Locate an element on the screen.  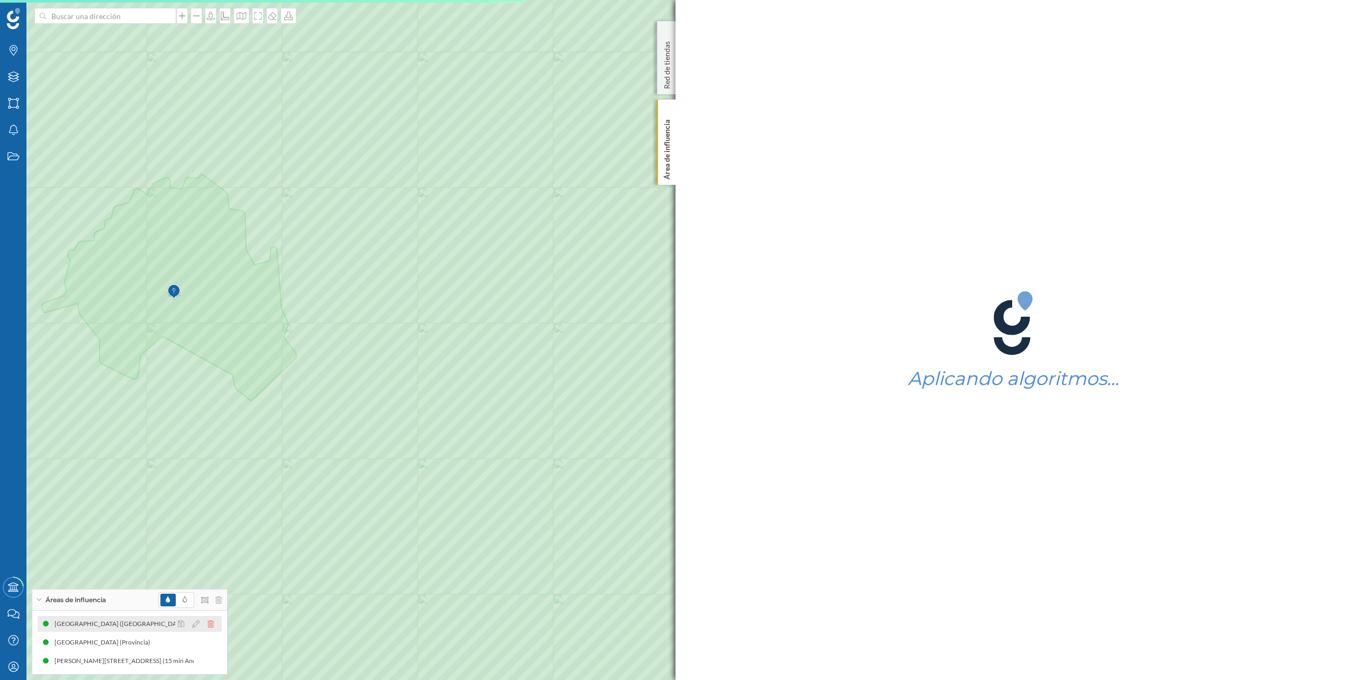
span: Soporte is located at coordinates (40, 12).